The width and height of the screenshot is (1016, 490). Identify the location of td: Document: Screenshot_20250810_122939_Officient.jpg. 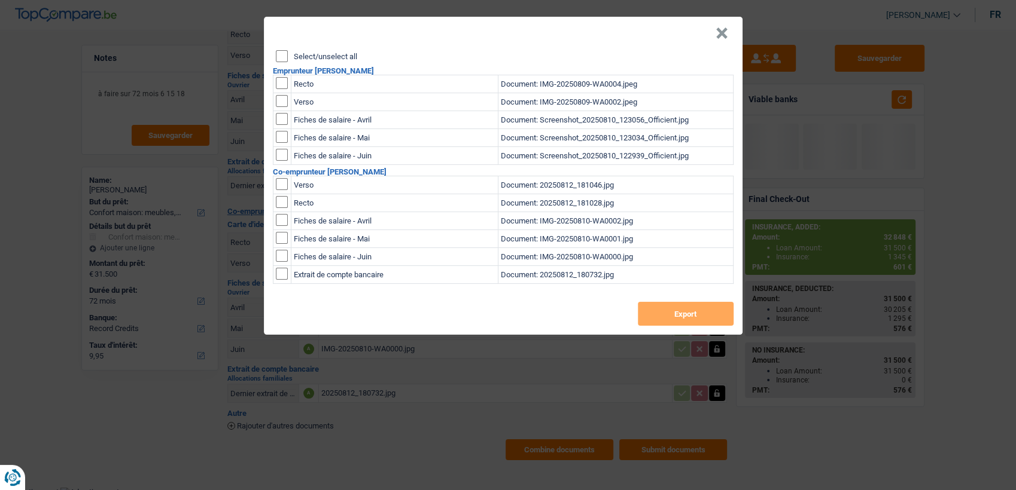
(615, 156).